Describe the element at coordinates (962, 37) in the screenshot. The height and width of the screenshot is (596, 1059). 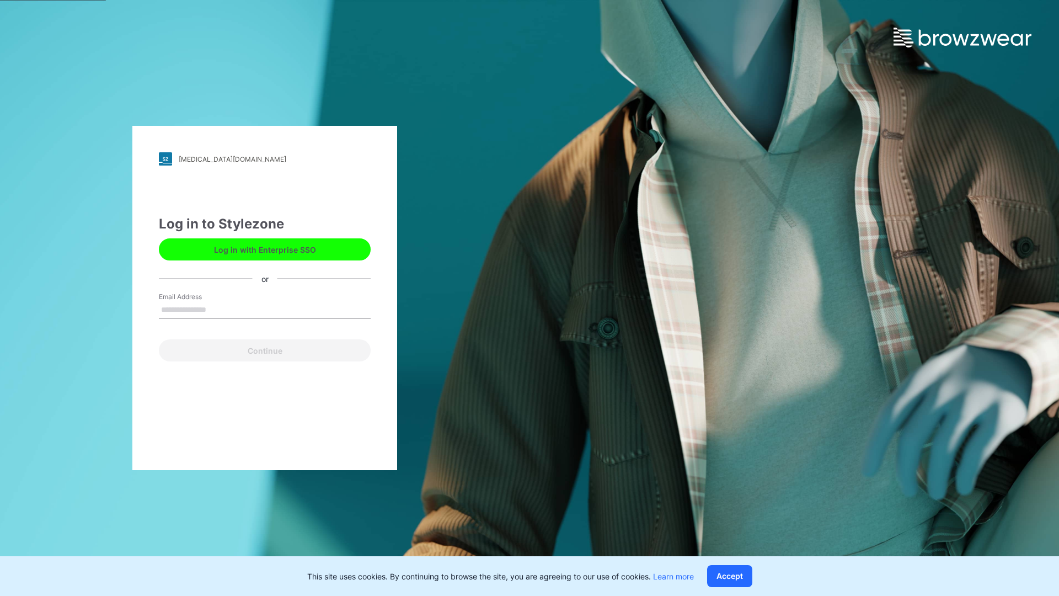
I see `img: browzwear-logo.e42bd6dac1945053ebaf764b6aa21510.svg` at that location.